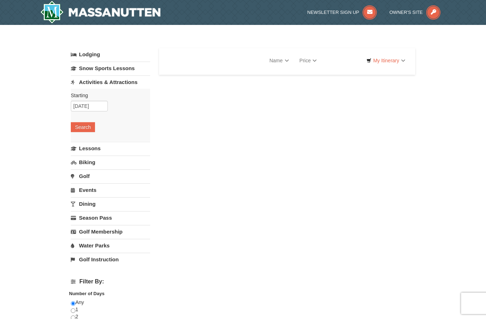 This screenshot has width=486, height=319. What do you see at coordinates (110, 162) in the screenshot?
I see `a: Biking` at bounding box center [110, 162].